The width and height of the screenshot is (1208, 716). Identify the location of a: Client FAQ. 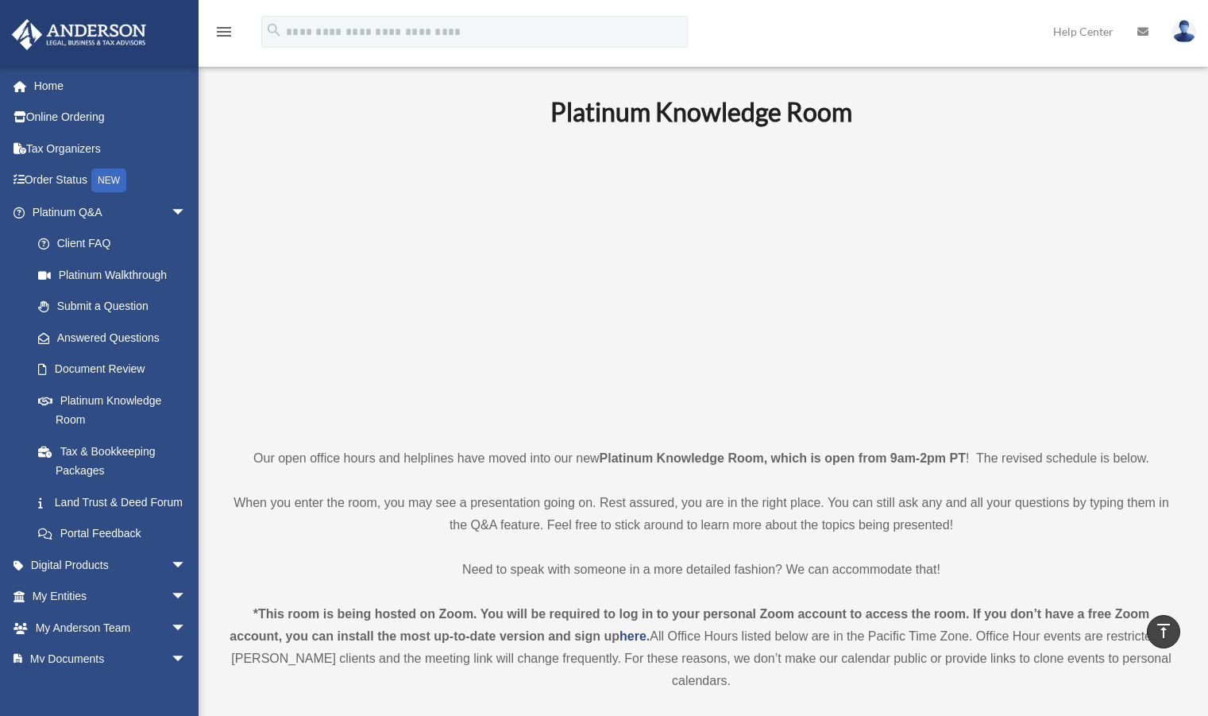
(116, 244).